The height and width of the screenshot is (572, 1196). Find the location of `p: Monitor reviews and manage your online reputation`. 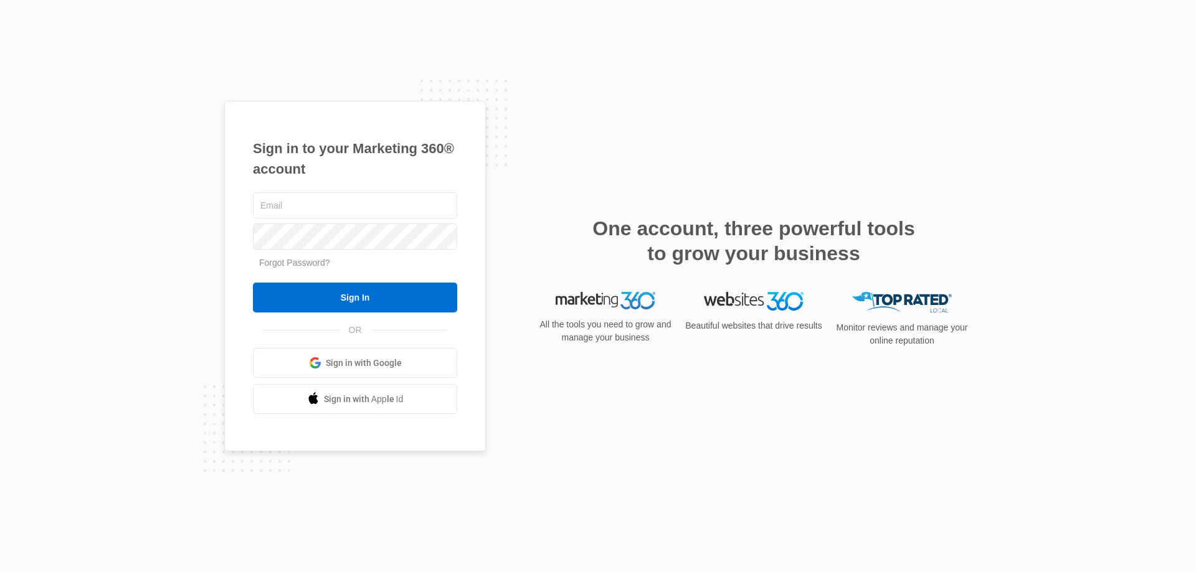

p: Monitor reviews and manage your online reputation is located at coordinates (902, 334).